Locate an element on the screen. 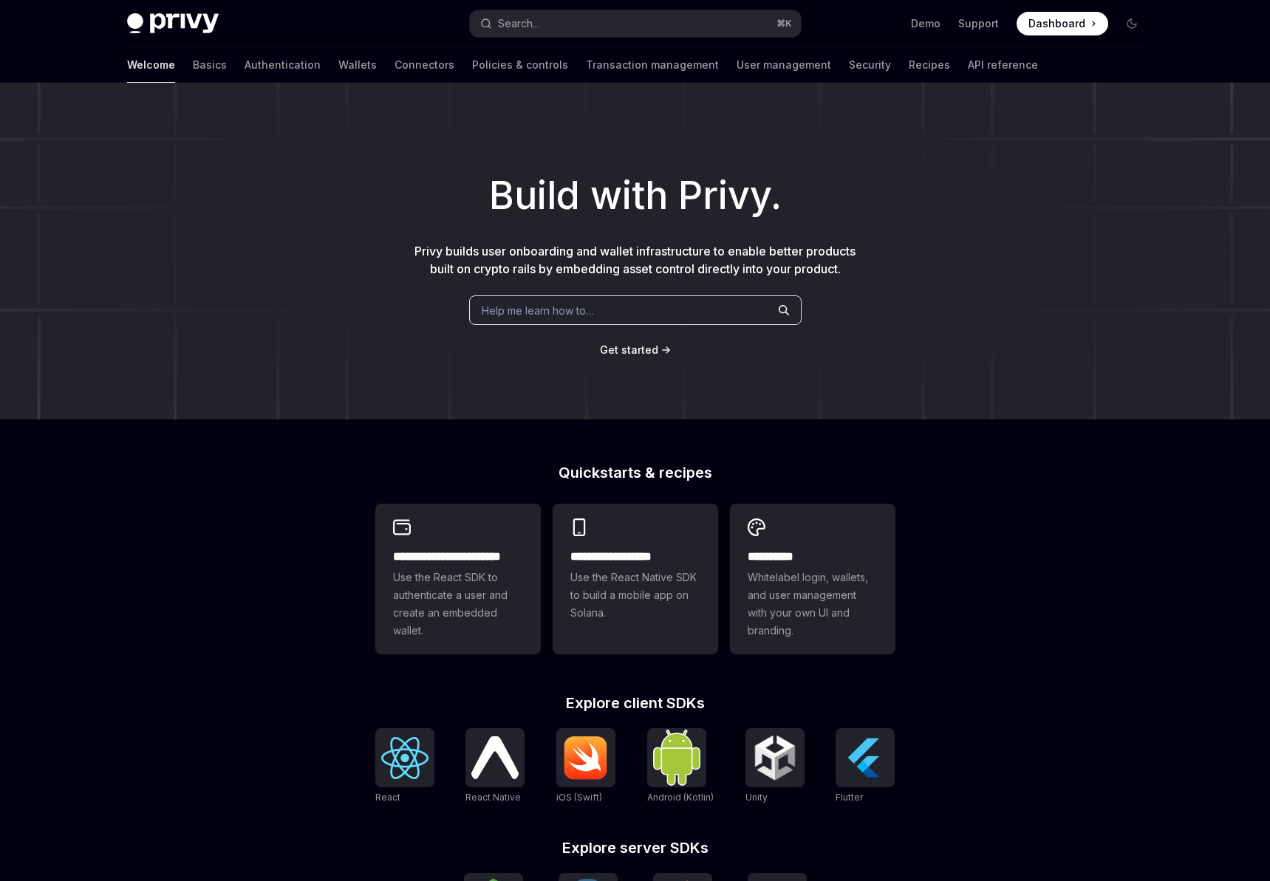 The height and width of the screenshot is (881, 1270). span: Get started is located at coordinates (629, 349).